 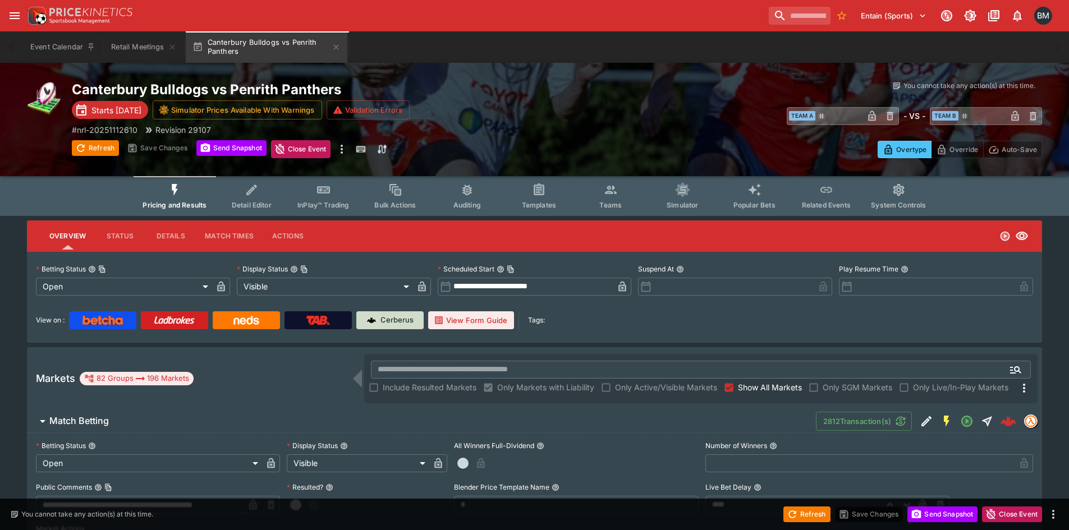 What do you see at coordinates (251, 205) in the screenshot?
I see `span: Detail Editor` at bounding box center [251, 205].